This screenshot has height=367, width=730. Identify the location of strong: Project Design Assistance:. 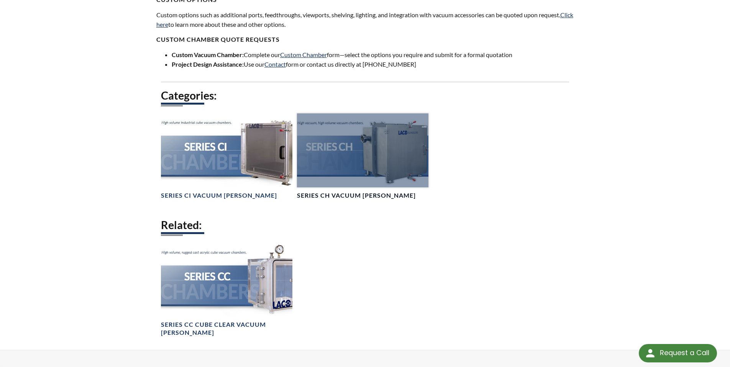
(208, 64).